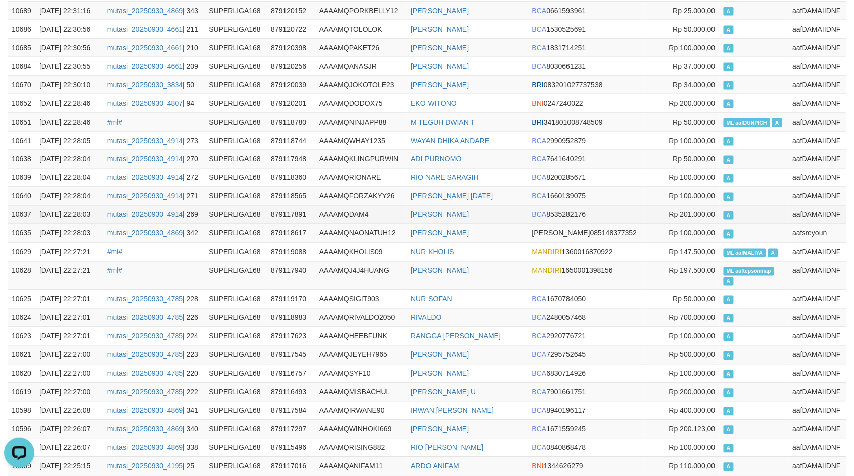 The image size is (854, 476). I want to click on td: 10641, so click(21, 140).